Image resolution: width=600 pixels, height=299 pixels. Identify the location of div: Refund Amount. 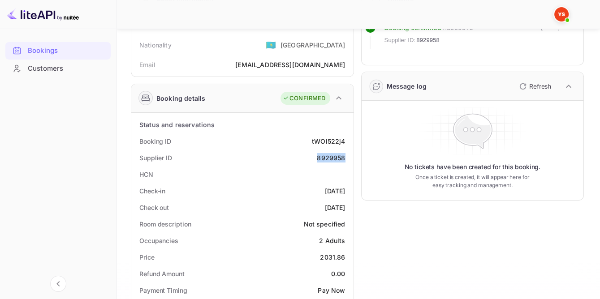
(162, 274).